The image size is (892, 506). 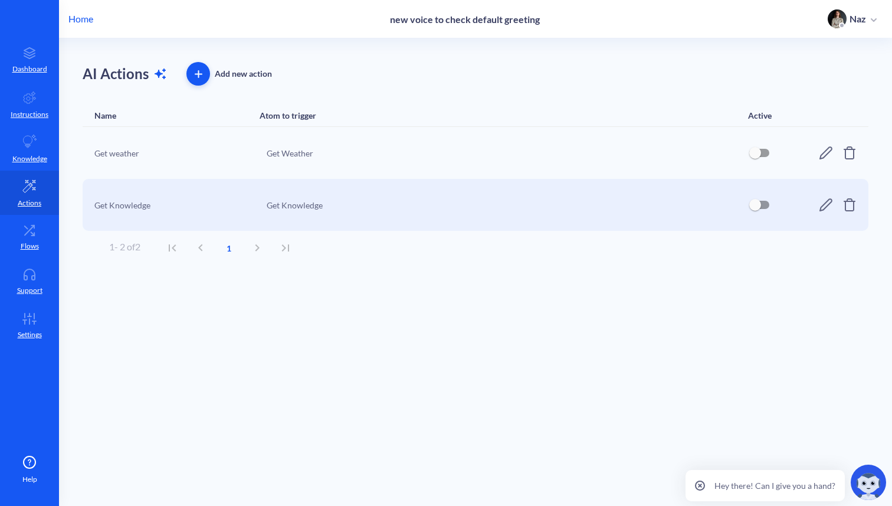 What do you see at coordinates (760, 115) in the screenshot?
I see `div: Active` at bounding box center [760, 115].